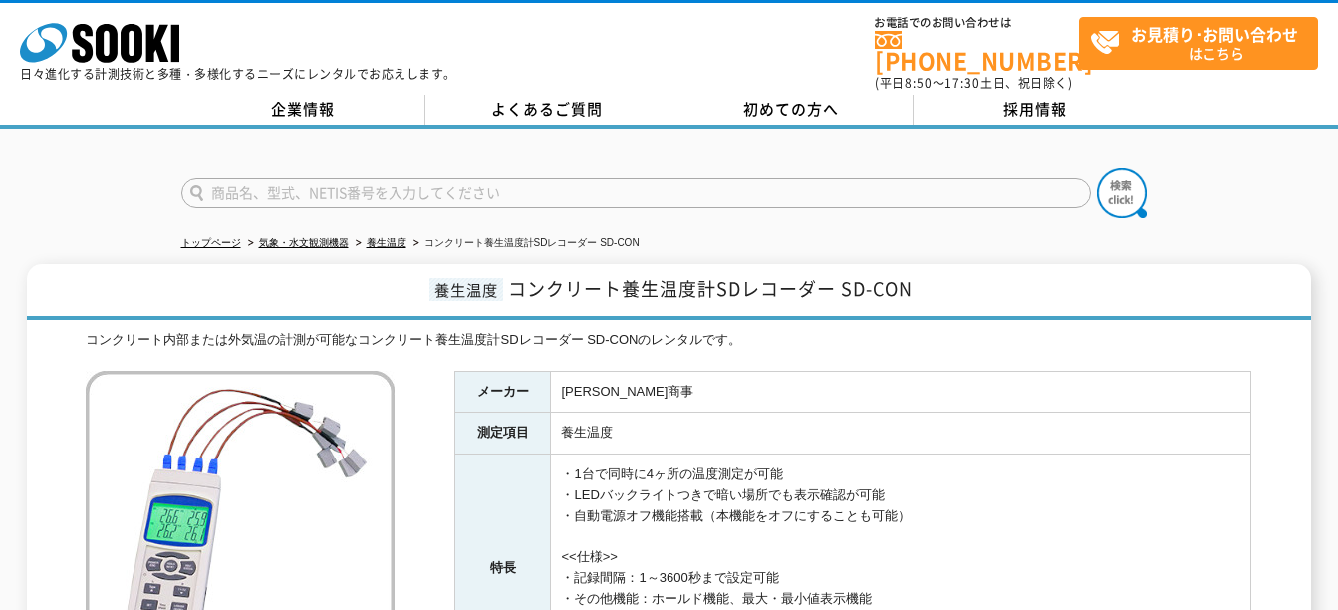 The width and height of the screenshot is (1338, 610). Describe the element at coordinates (962, 83) in the screenshot. I see `span: 17:30` at that location.